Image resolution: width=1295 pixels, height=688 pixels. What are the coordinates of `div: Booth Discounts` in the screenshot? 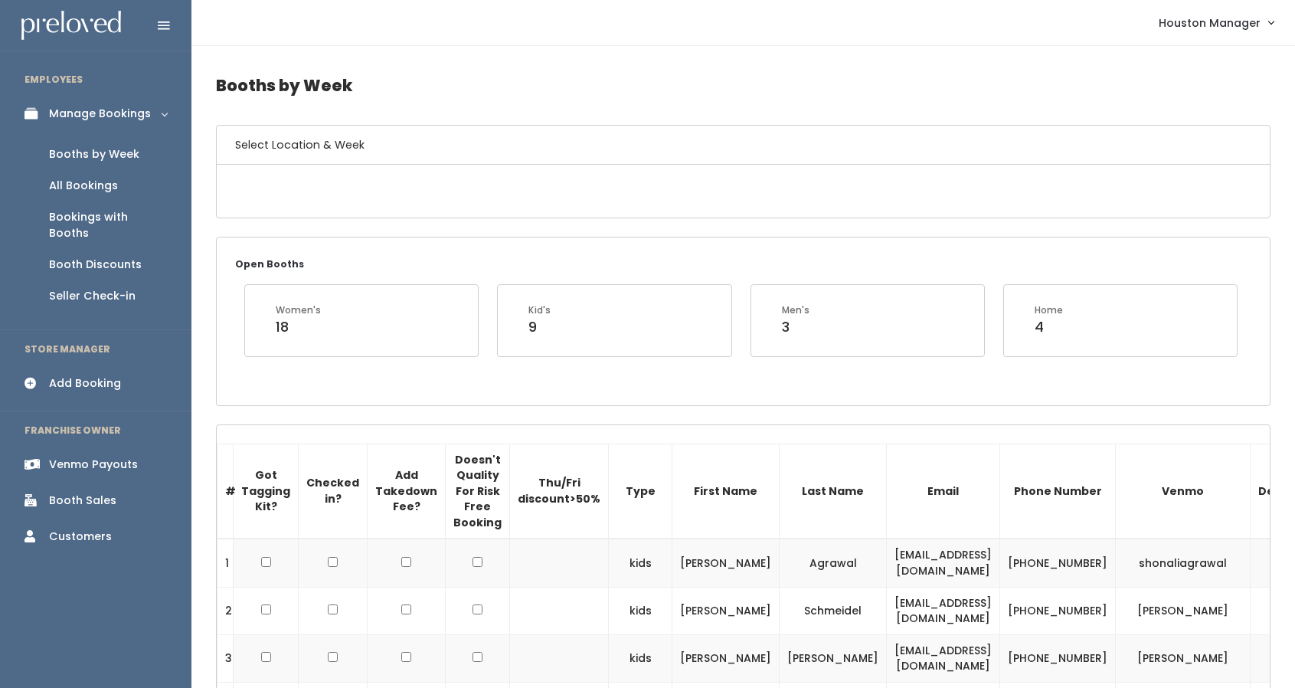 It's located at (95, 264).